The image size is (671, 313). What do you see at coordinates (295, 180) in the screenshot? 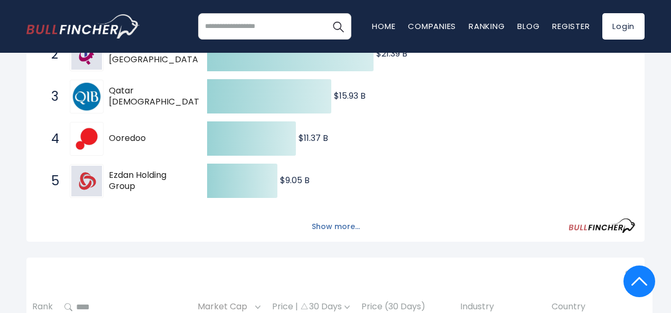
I see `text: $9.05 B` at bounding box center [295, 180].